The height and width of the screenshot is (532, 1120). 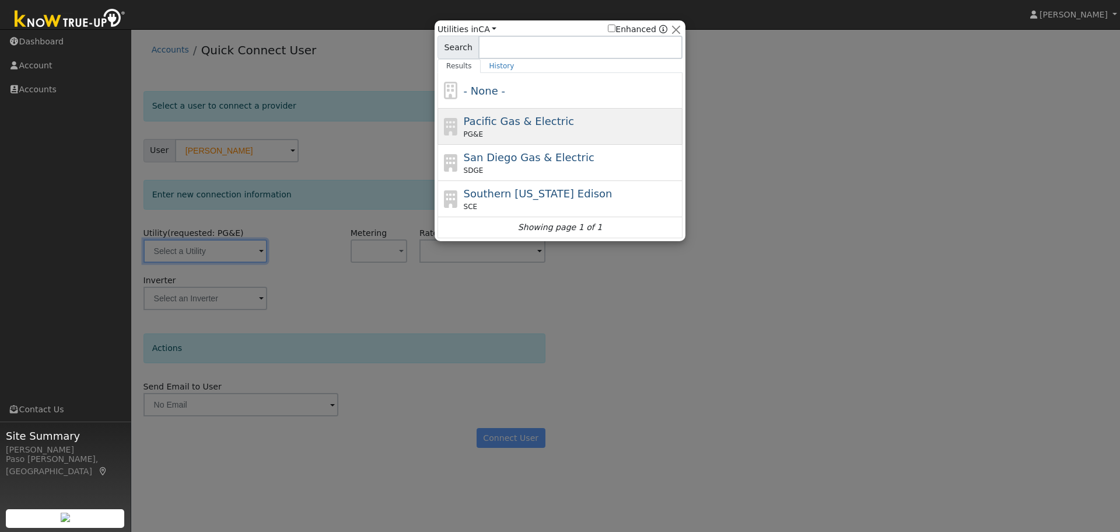 I want to click on span: Site Summary, so click(x=65, y=435).